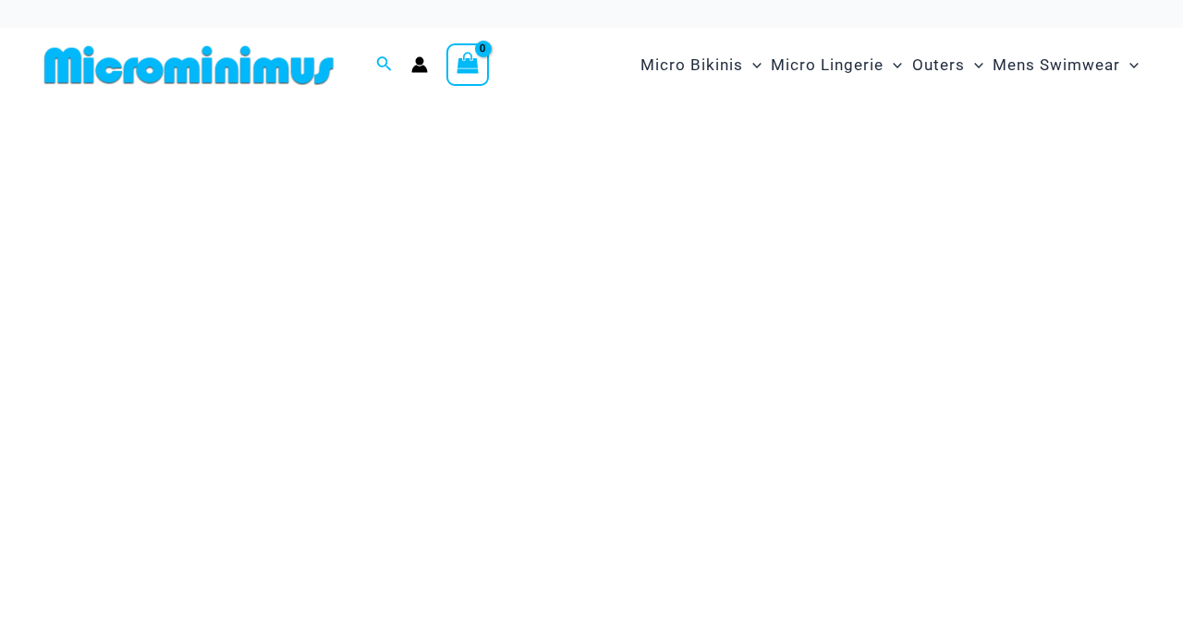 This screenshot has height=642, width=1183. I want to click on nav: Site Navigation, so click(889, 65).